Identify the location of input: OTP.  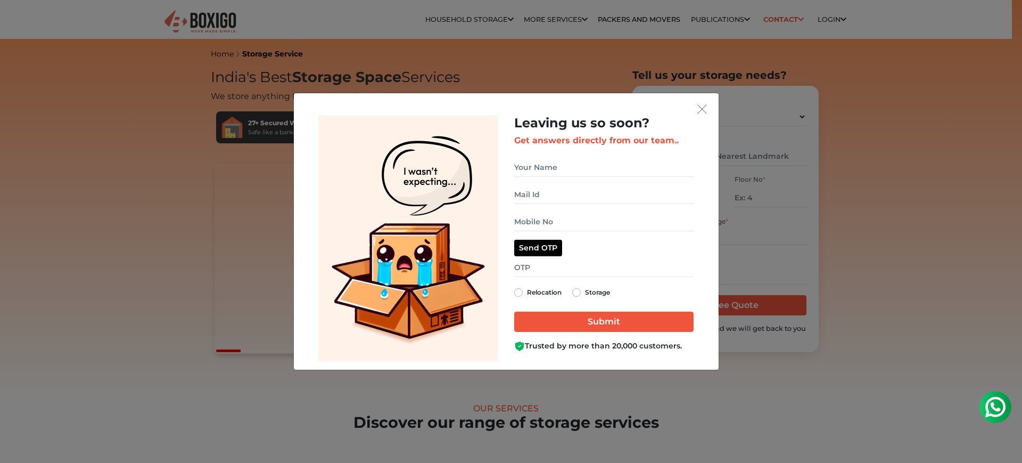
(604, 267).